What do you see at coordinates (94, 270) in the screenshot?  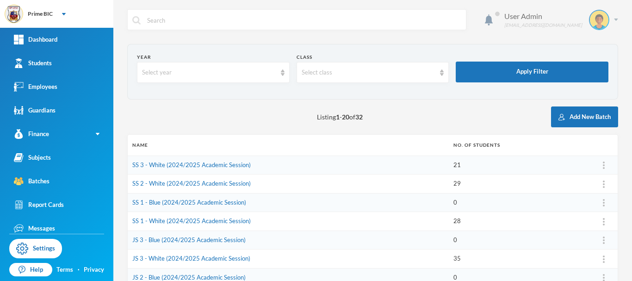 I see `a: Privacy` at bounding box center [94, 270].